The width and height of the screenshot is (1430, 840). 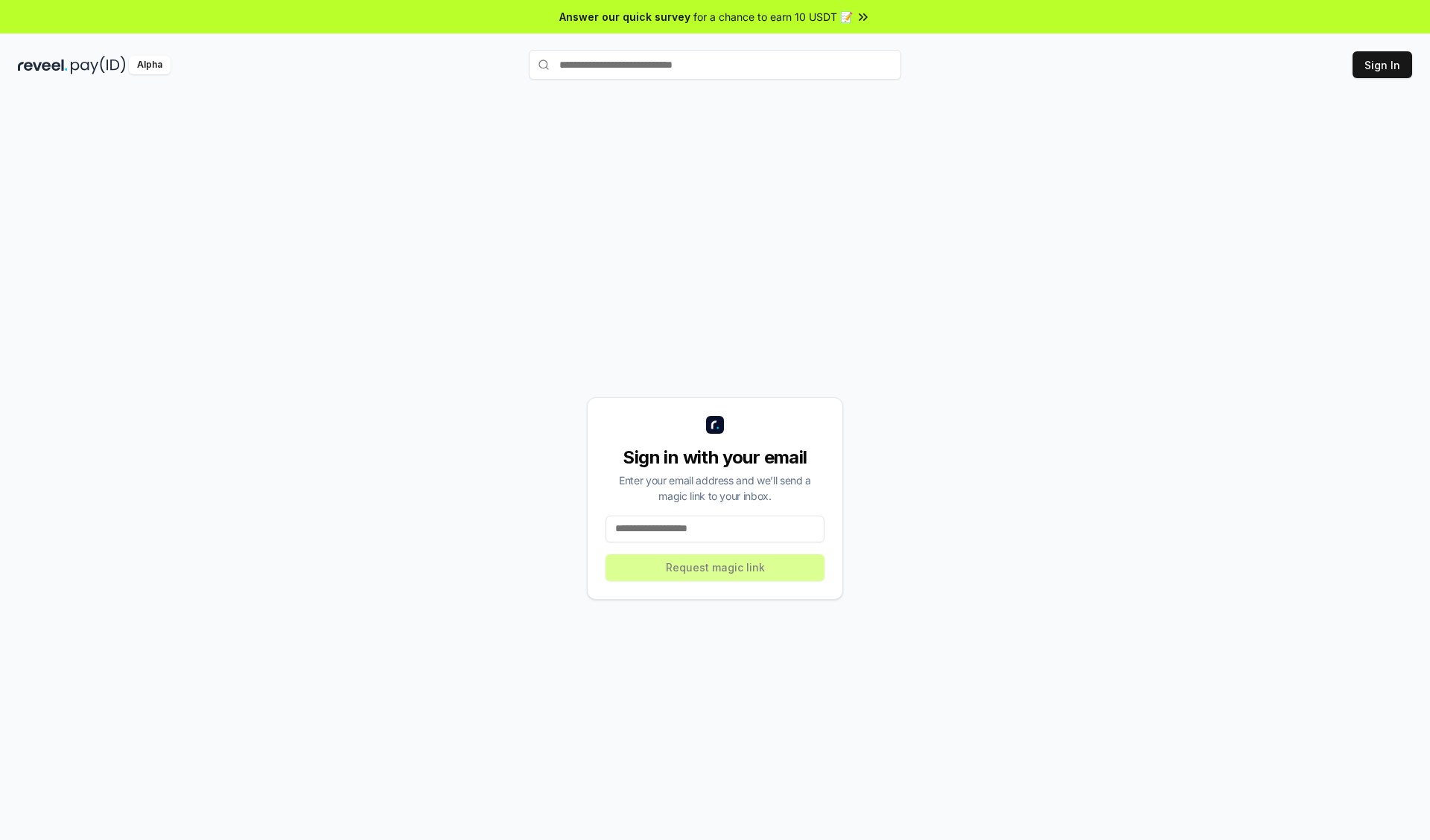 What do you see at coordinates (715, 425) in the screenshot?
I see `img: logo_small` at bounding box center [715, 425].